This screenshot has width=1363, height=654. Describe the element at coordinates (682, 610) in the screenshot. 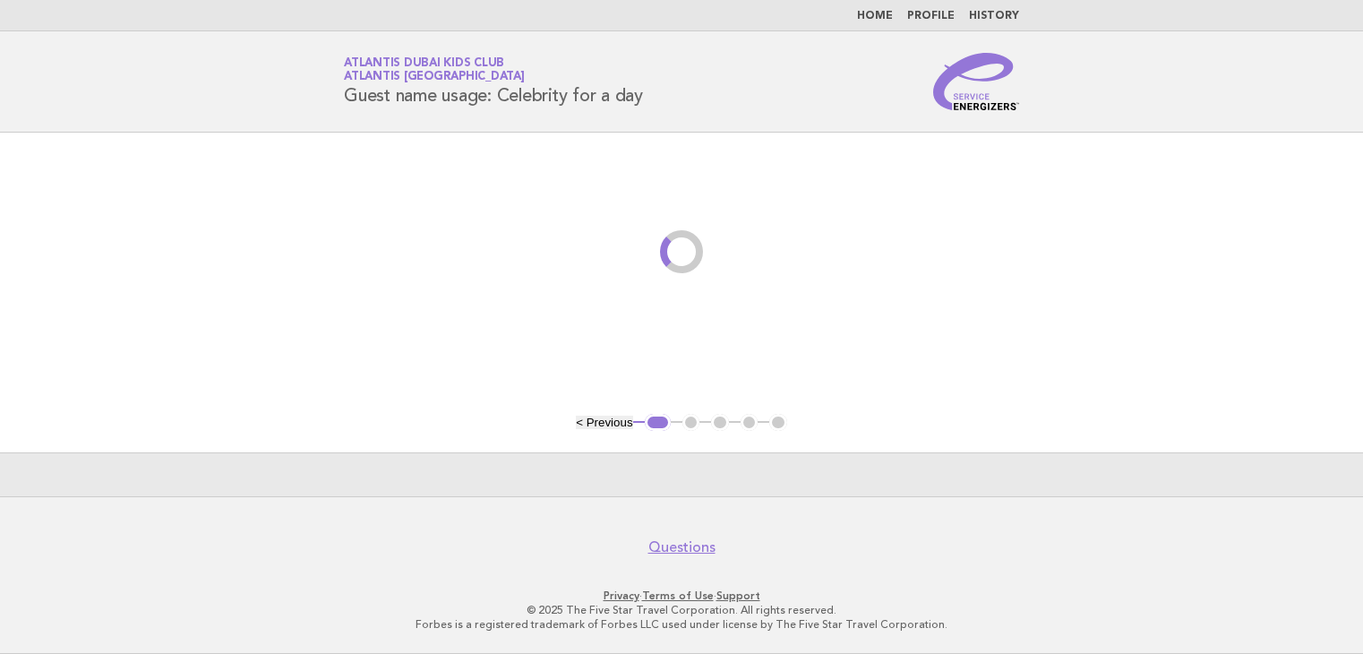

I see `p: © 2025 The Five Star Travel Corporation. All rights reserved.` at that location.